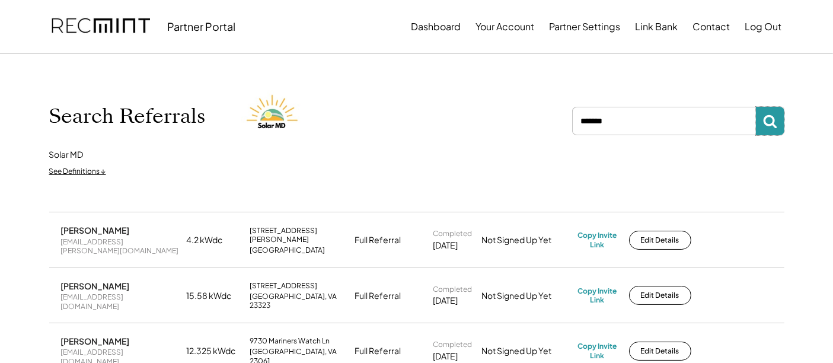 Image resolution: width=833 pixels, height=363 pixels. I want to click on div: 9730 Mariners Watch Ln, so click(290, 341).